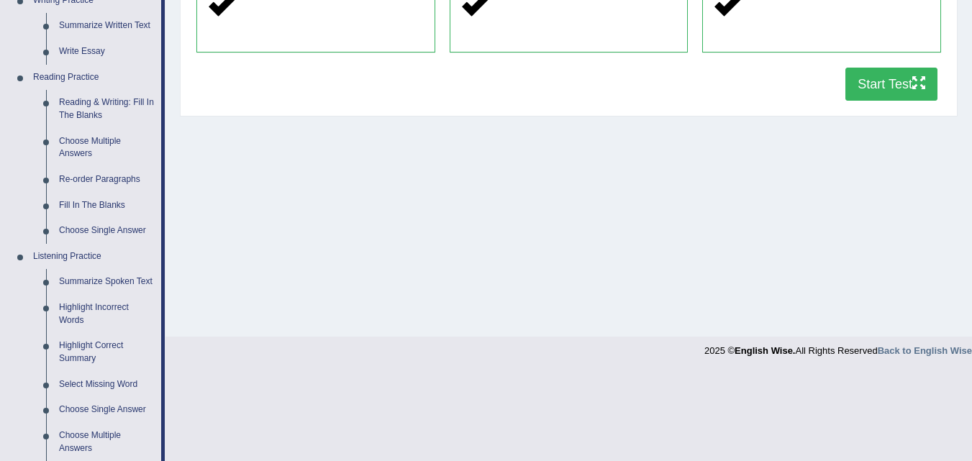 Image resolution: width=972 pixels, height=461 pixels. What do you see at coordinates (106, 109) in the screenshot?
I see `a: Reading & Writing: Fill In The Blanks` at bounding box center [106, 109].